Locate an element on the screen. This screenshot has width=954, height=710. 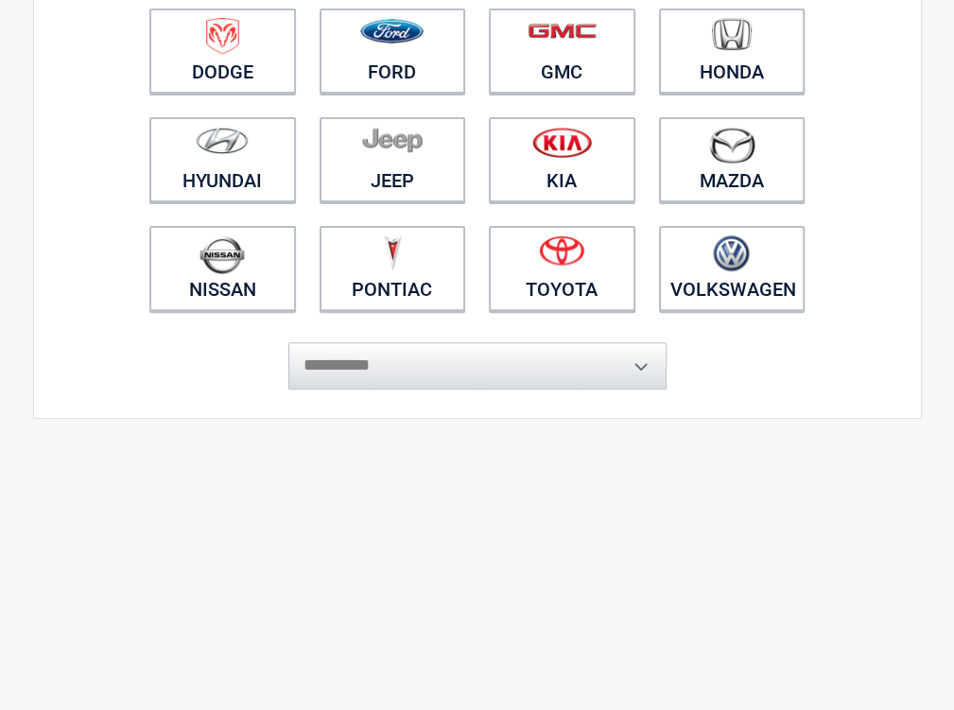
a: Hyundai is located at coordinates (222, 160).